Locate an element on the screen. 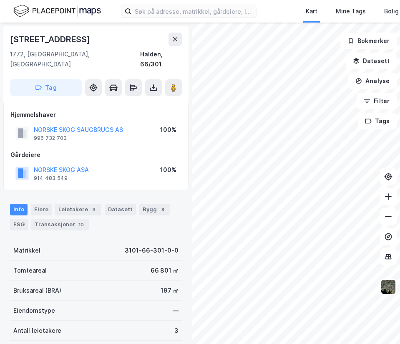  div: Bruksareal (BRA) is located at coordinates (37, 291).